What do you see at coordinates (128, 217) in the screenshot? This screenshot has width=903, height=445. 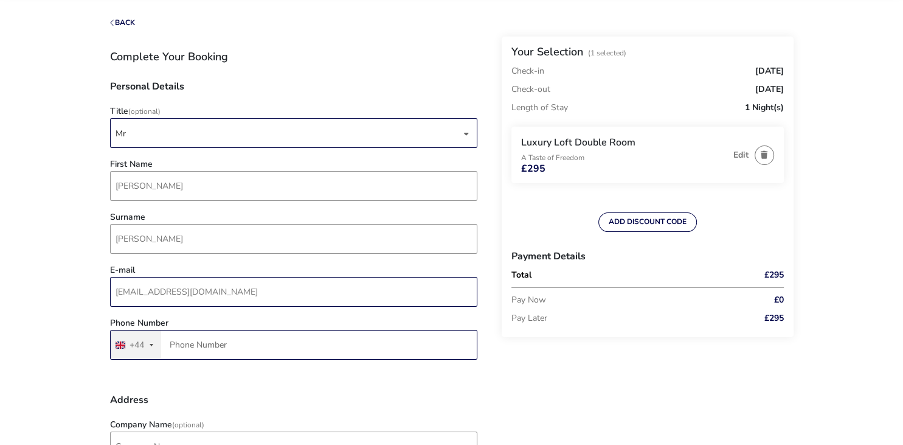 I see `label: Surname` at bounding box center [128, 217].